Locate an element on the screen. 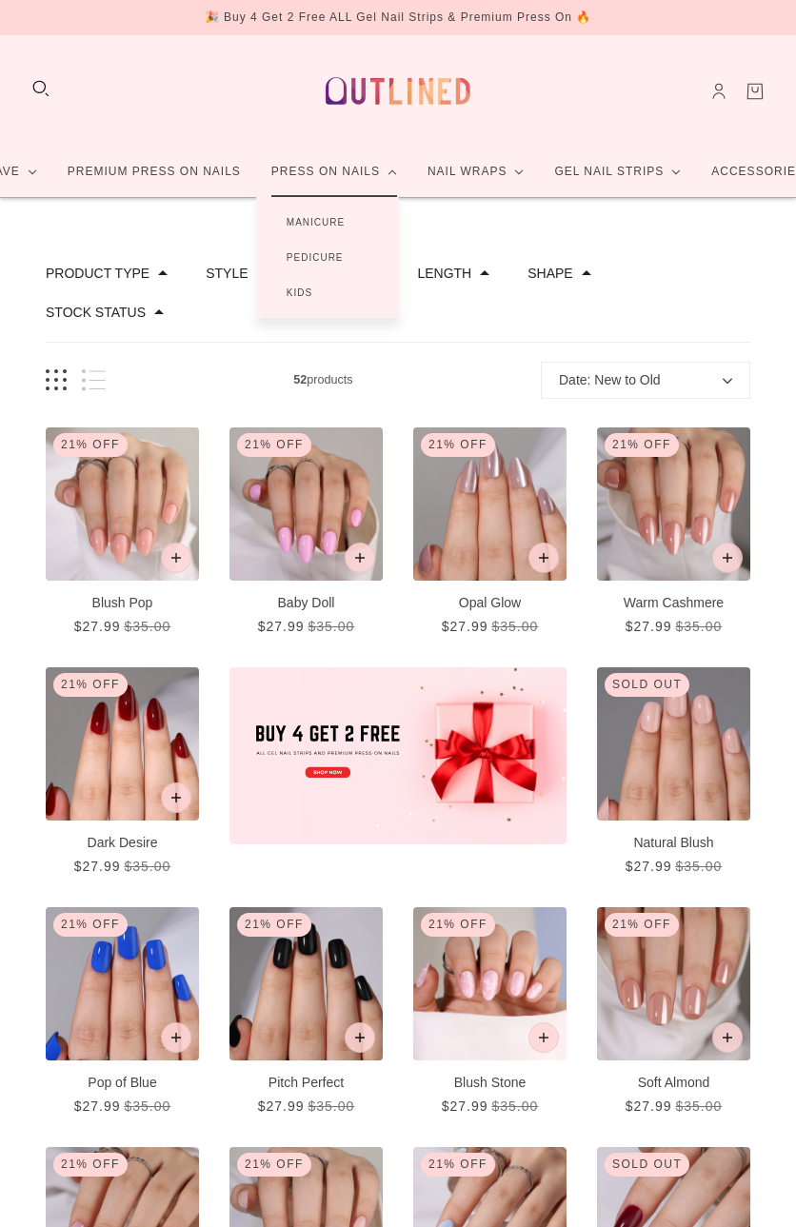 This screenshot has height=1227, width=796. span: products is located at coordinates (323, 380).